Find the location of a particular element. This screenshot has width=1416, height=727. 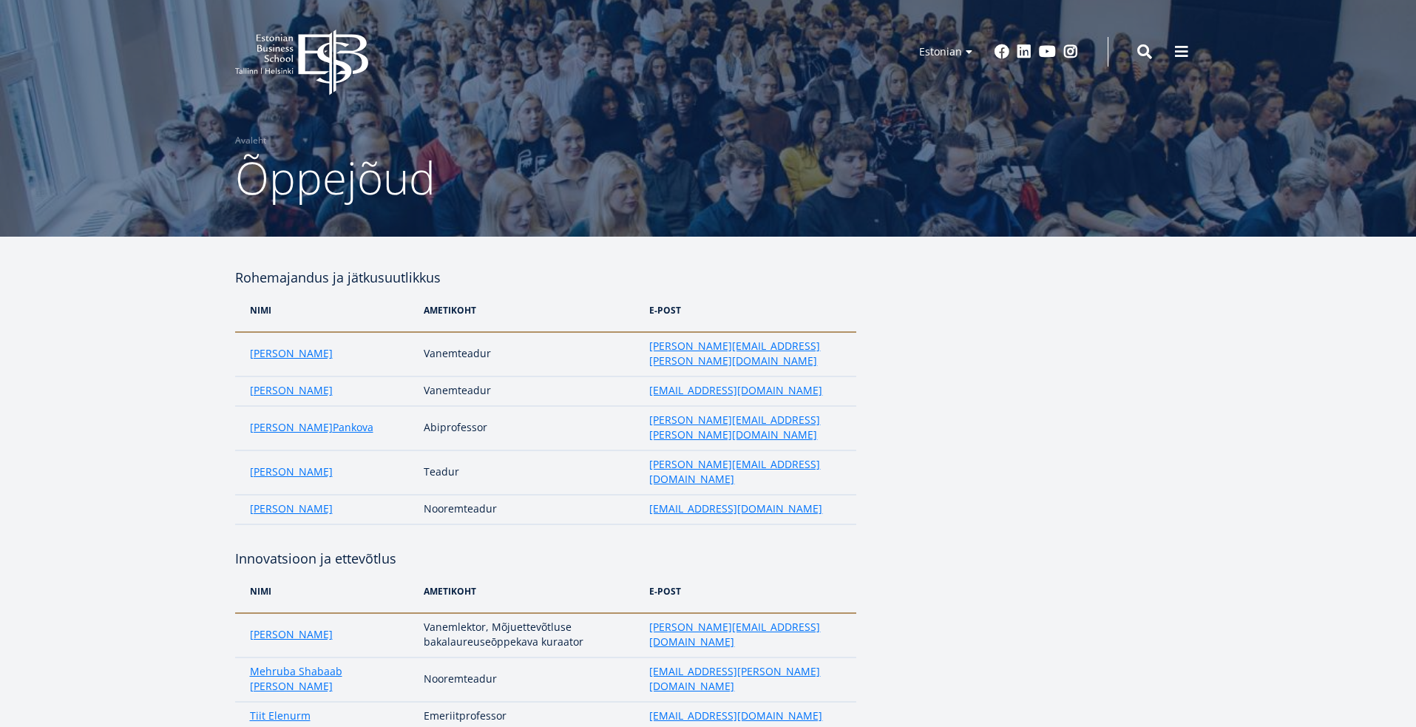

a: Mehruba Shabaab is located at coordinates (296, 671).